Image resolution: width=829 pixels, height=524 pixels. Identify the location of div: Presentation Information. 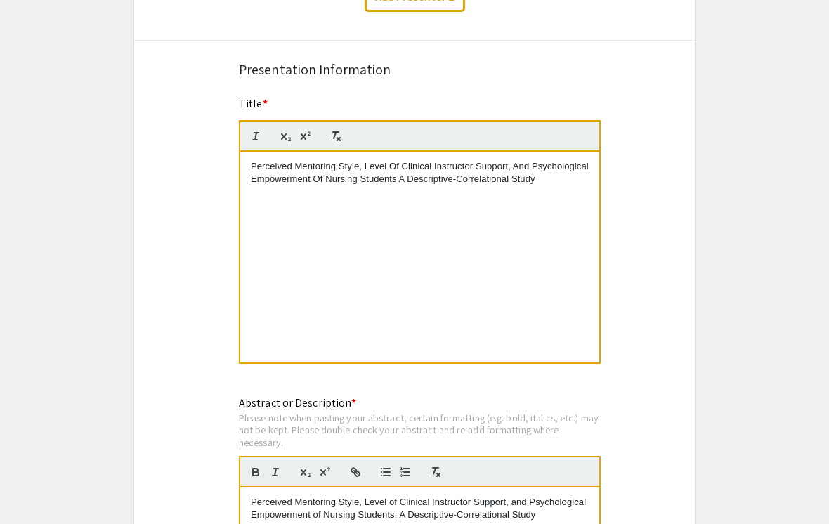
(414, 70).